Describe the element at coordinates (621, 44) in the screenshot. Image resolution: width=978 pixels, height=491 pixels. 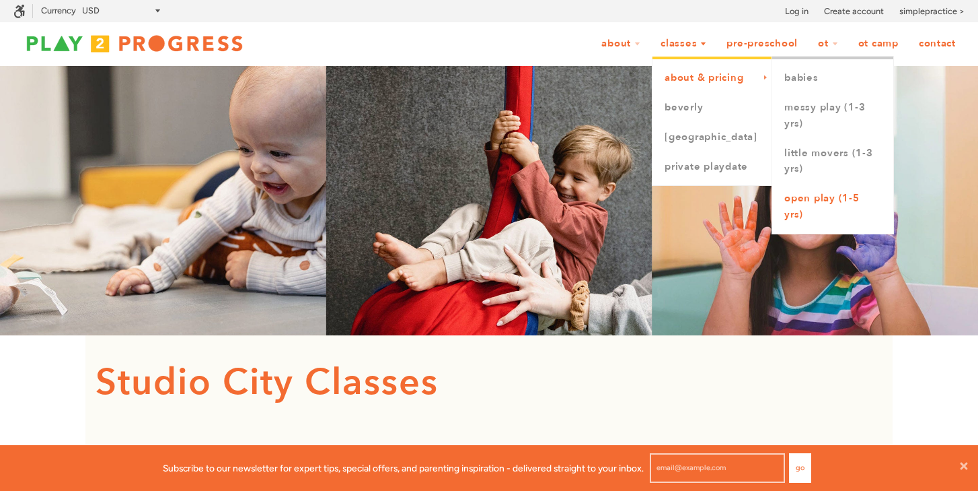
I see `a: About` at that location.